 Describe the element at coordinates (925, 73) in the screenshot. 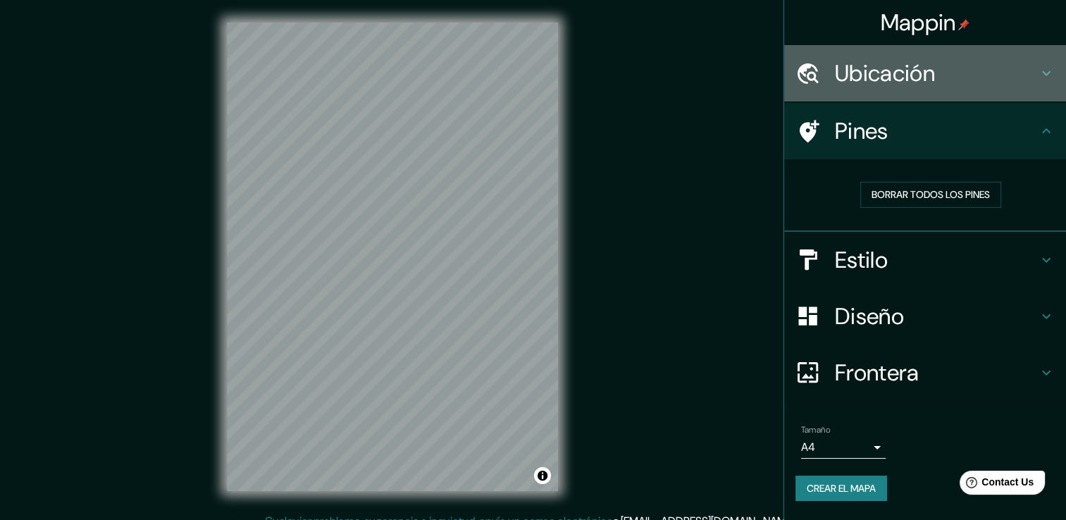

I see `div: Ubicación` at that location.